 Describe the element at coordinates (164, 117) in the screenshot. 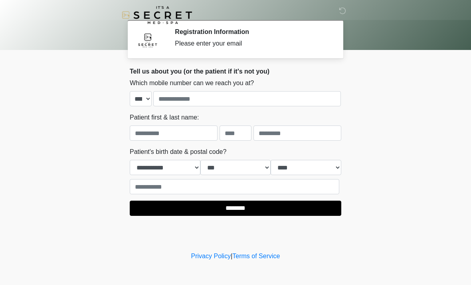

I see `label: Patient first & last name:` at that location.